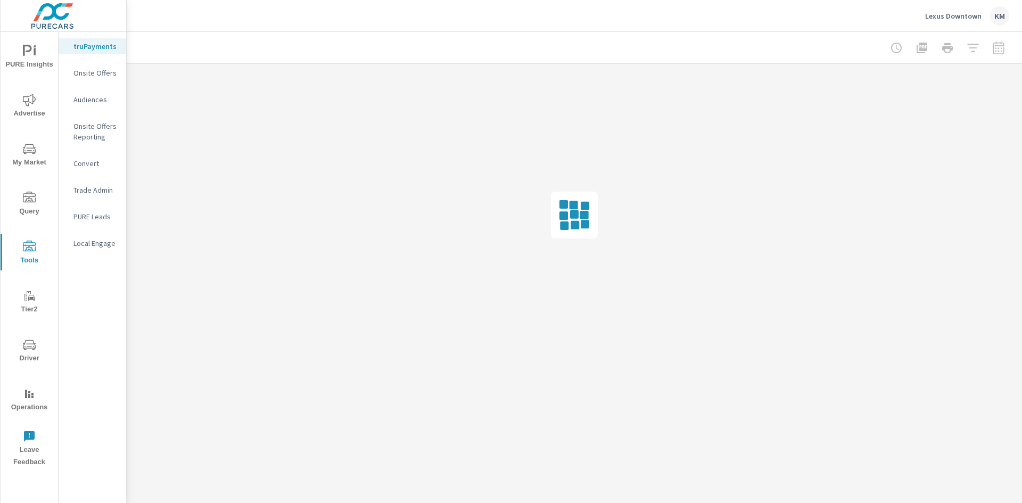 The image size is (1022, 503). What do you see at coordinates (95, 131) in the screenshot?
I see `p: Onsite Offers Reporting` at bounding box center [95, 131].